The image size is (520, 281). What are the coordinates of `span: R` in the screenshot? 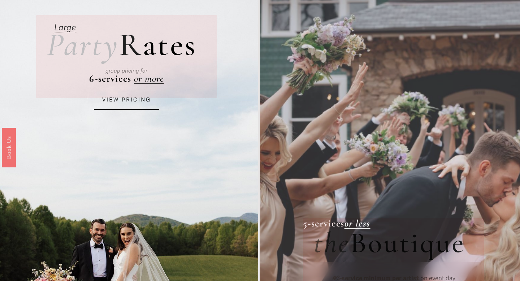 It's located at (131, 44).